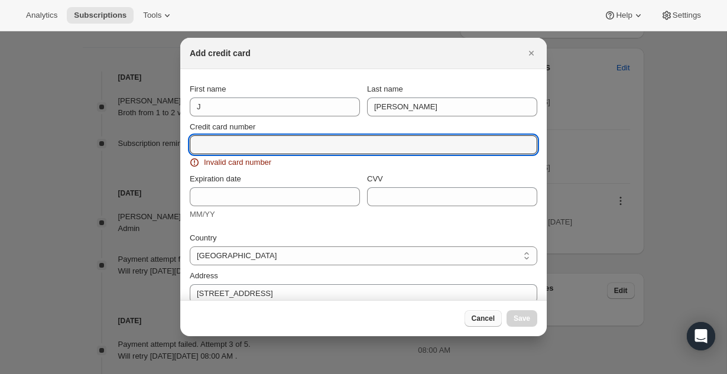 The height and width of the screenshot is (374, 727). I want to click on span: CVV, so click(375, 179).